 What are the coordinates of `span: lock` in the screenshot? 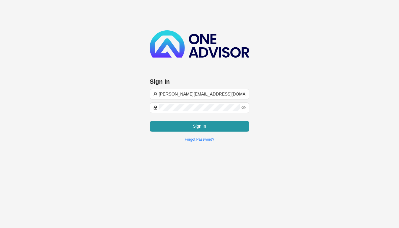 It's located at (155, 108).